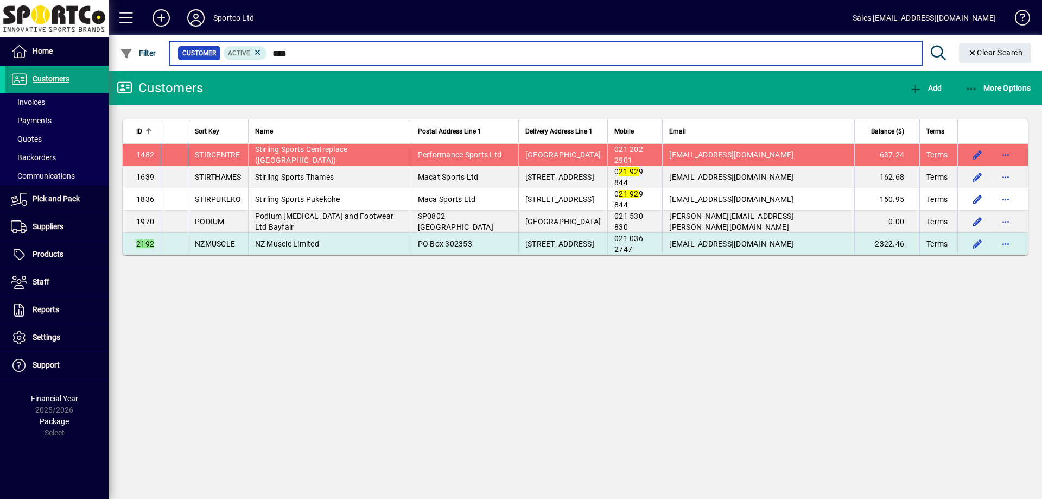  I want to click on a: Suppliers, so click(57, 227).